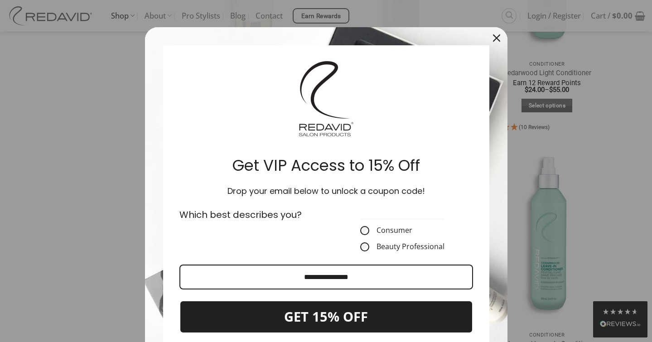 The image size is (652, 342). What do you see at coordinates (326, 277) in the screenshot?
I see `input: Email field` at bounding box center [326, 277].